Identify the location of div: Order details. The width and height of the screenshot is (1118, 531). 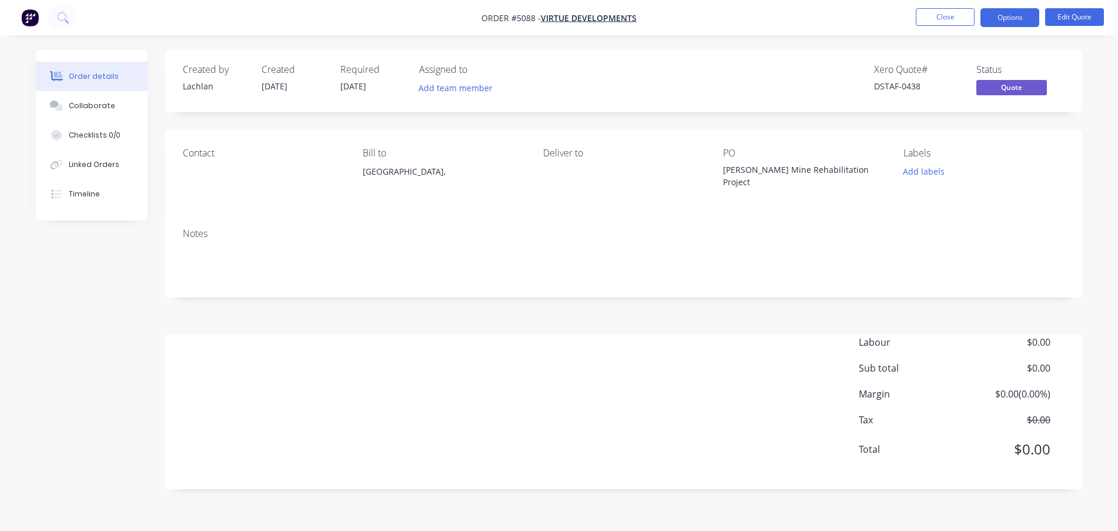
(93, 76).